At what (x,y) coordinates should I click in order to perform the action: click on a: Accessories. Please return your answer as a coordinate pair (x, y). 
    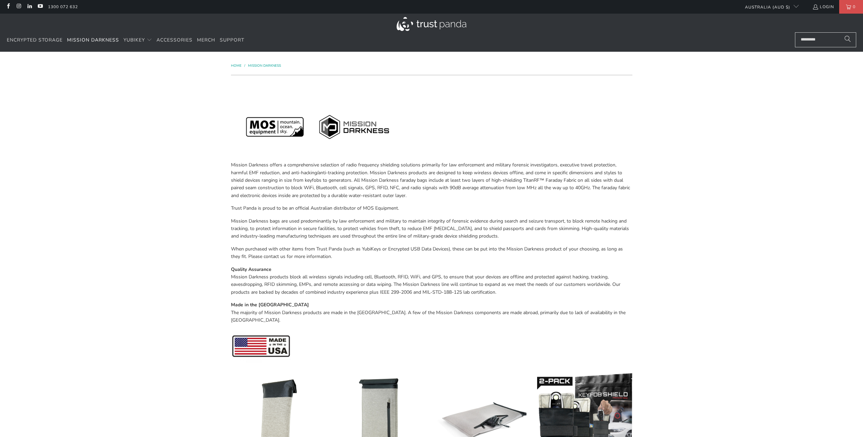
    Looking at the image, I should click on (174, 40).